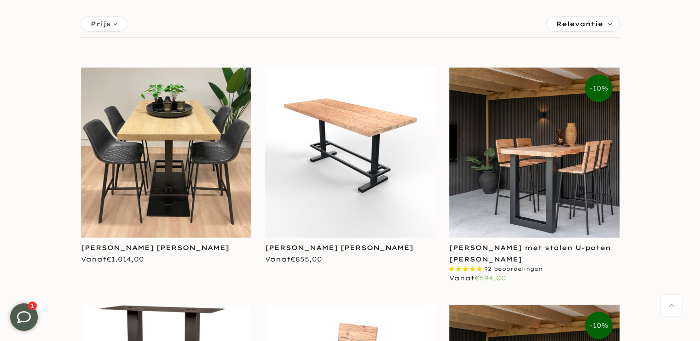 The image size is (700, 341). Describe the element at coordinates (671, 306) in the screenshot. I see `a: Terug naar boven` at that location.